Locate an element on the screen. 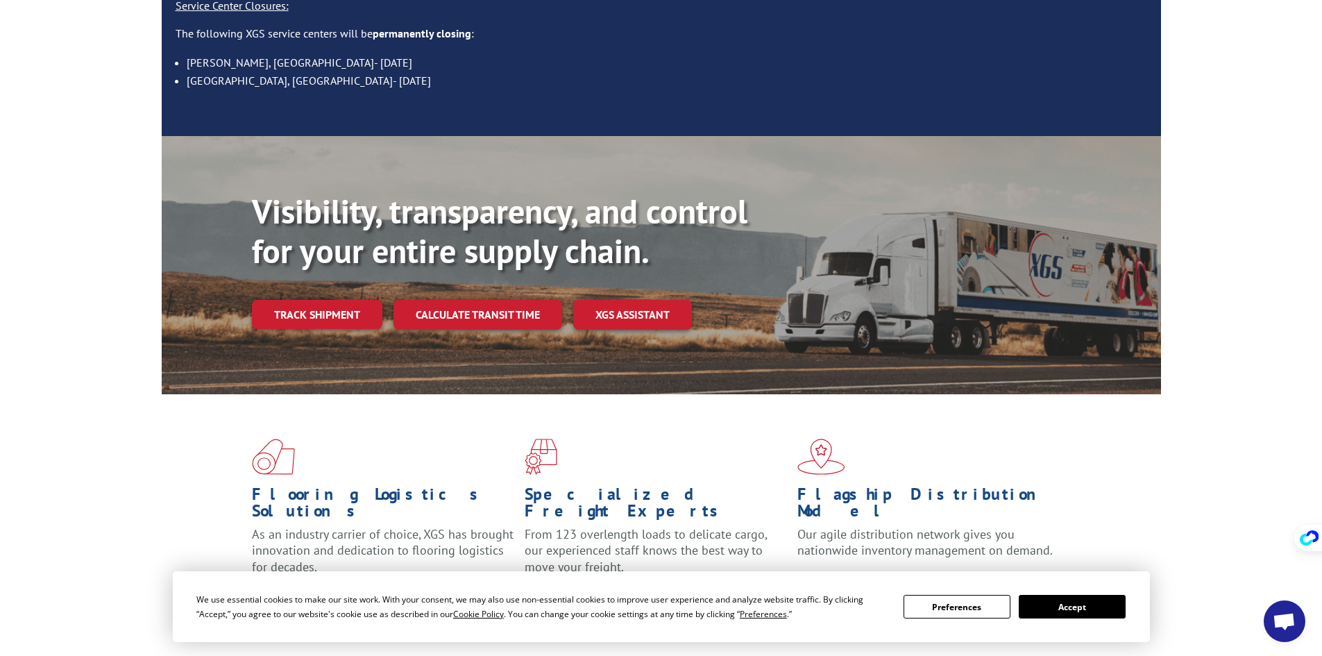 This screenshot has width=1322, height=656. div: We use essential cookies to make our site work. With your consent, we may also use non-essential ... is located at coordinates (541, 607).